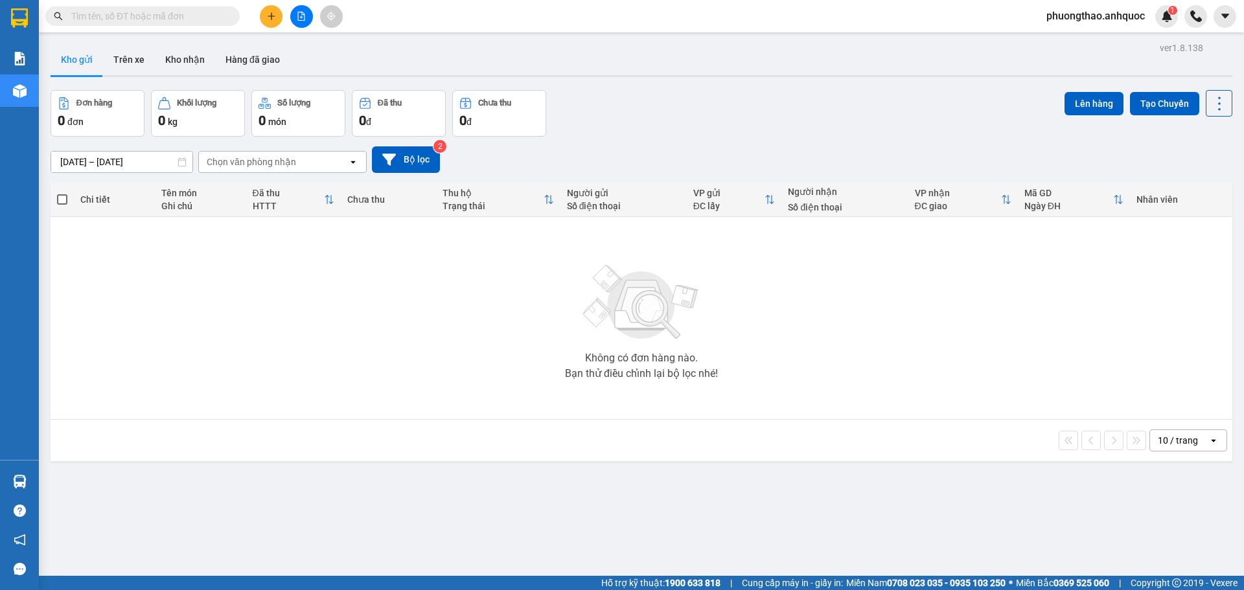 The image size is (1244, 590). What do you see at coordinates (185, 60) in the screenshot?
I see `button: Kho nhận` at bounding box center [185, 60].